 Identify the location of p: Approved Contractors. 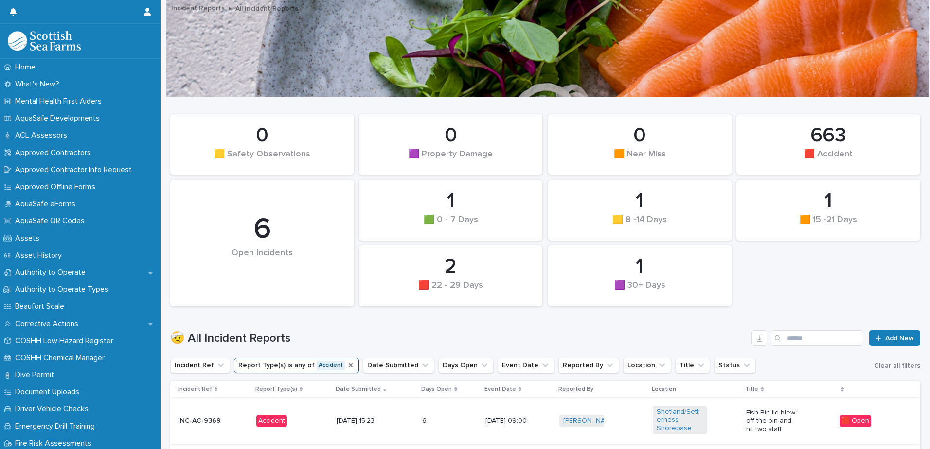
(55, 153).